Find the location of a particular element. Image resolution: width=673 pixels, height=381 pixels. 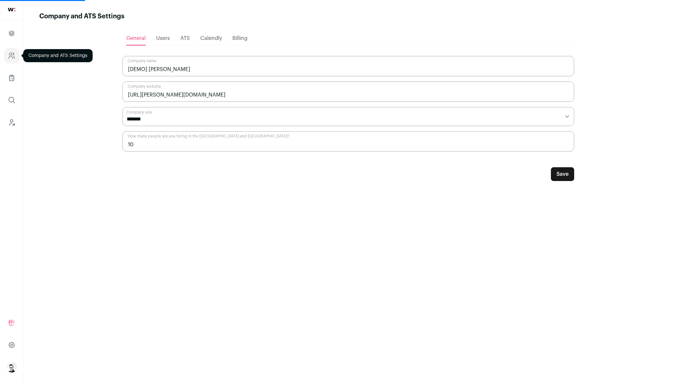

span: Billing is located at coordinates (240, 38).